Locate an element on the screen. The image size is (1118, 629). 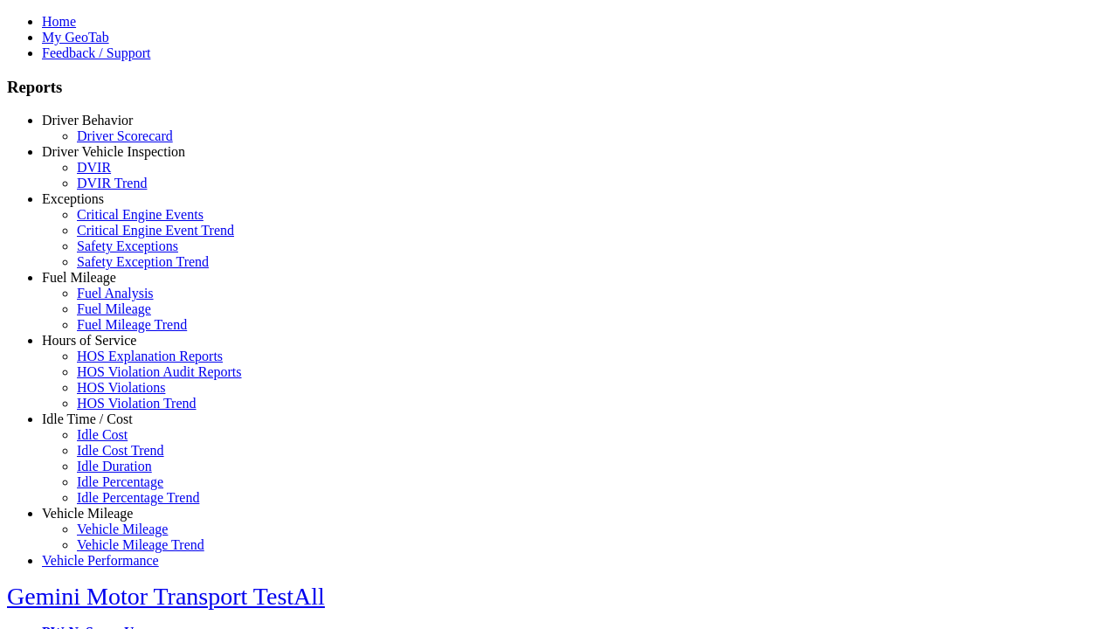
a: Safety Exception Trend is located at coordinates (142, 261).